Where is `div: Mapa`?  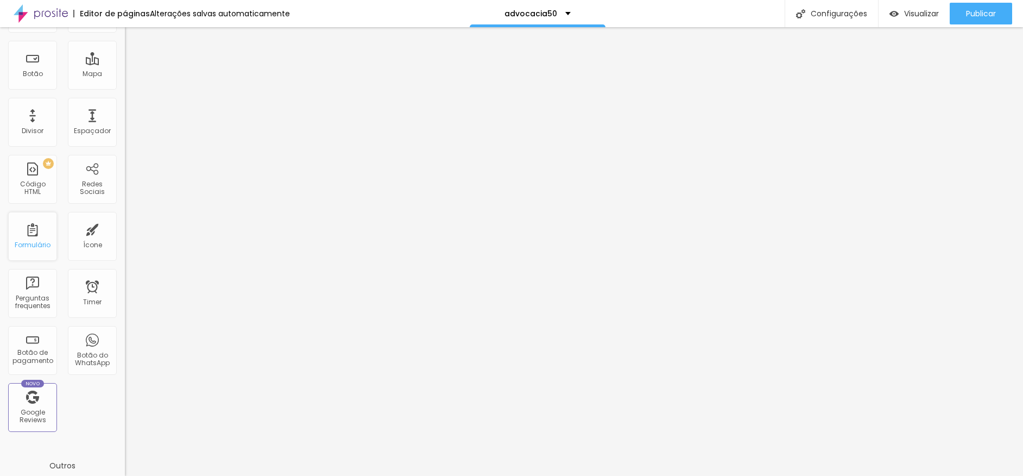
div: Mapa is located at coordinates (92, 74).